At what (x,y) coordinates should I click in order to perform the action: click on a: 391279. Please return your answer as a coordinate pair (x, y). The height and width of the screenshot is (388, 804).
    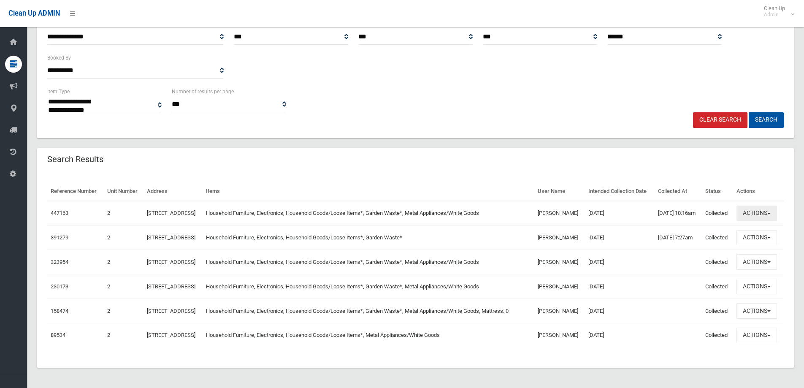
    Looking at the image, I should click on (60, 237).